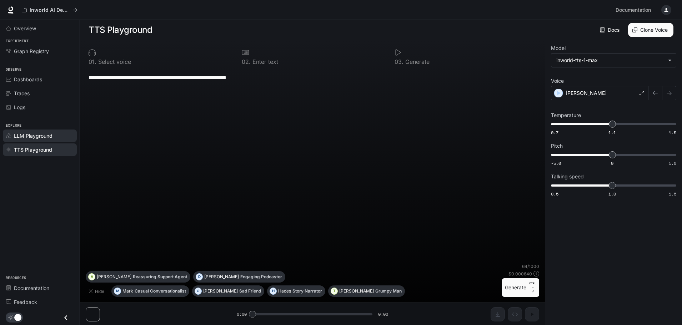  Describe the element at coordinates (250, 292) in the screenshot. I see `p: Sad Friend` at that location.